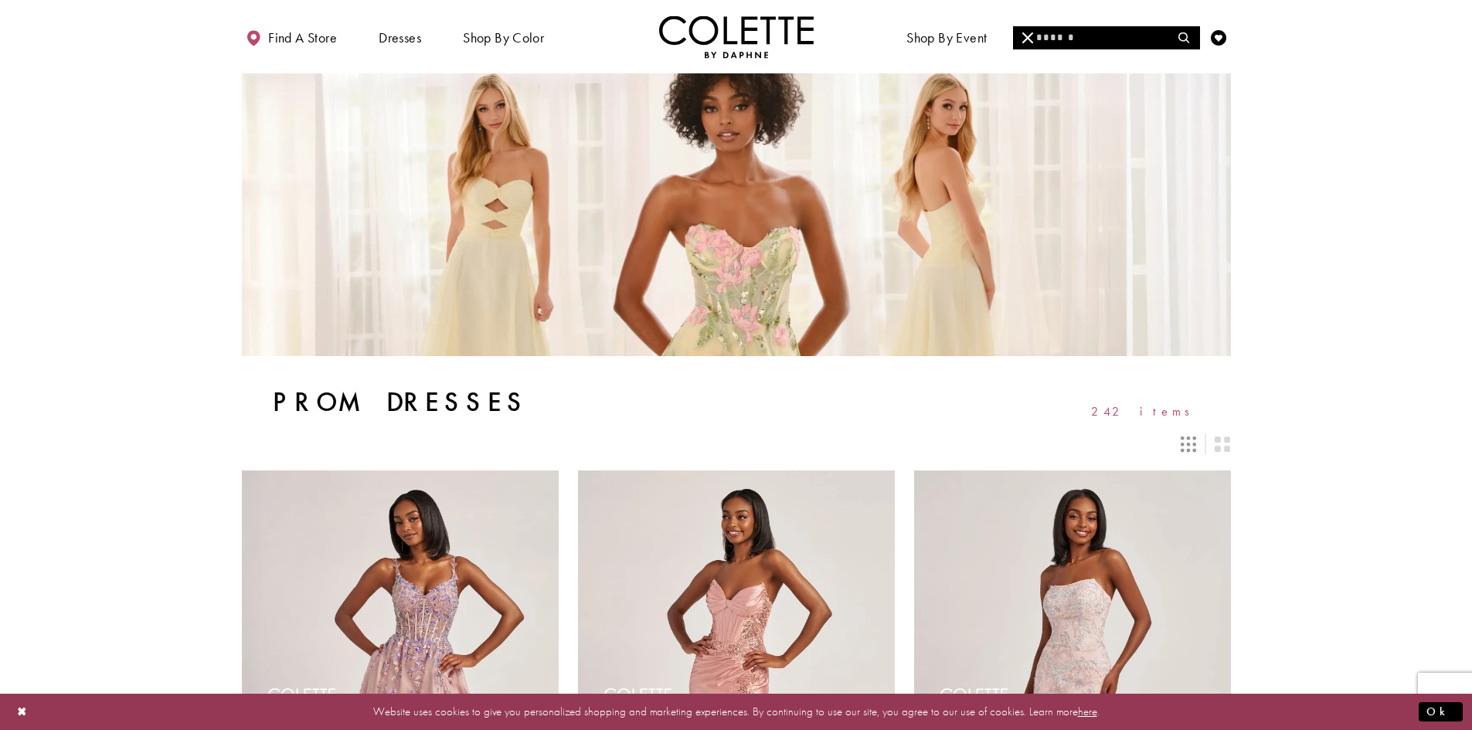 The image size is (1472, 730). What do you see at coordinates (1106, 38) in the screenshot?
I see `div: Search form` at bounding box center [1106, 38].